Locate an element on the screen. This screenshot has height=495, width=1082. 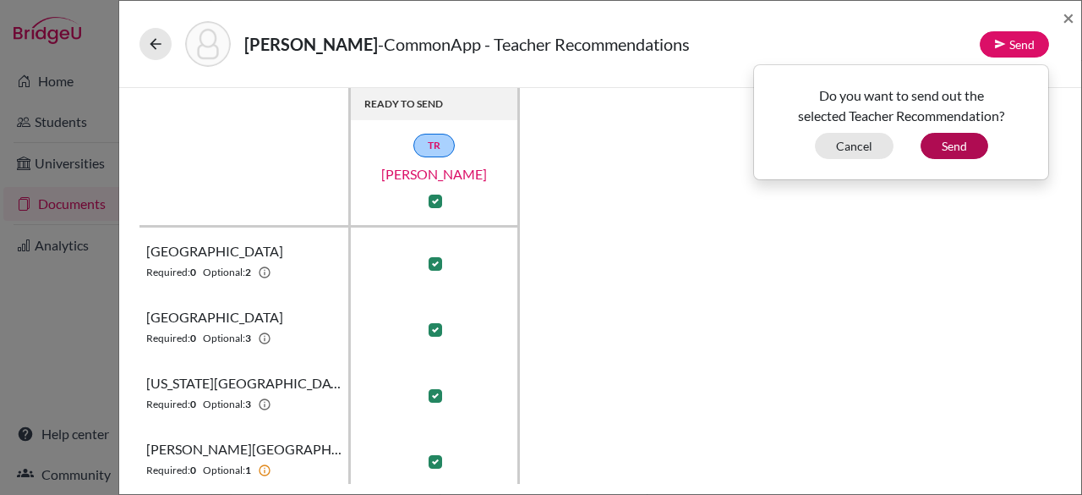
span: - CommonApp - Teacher Recommendations is located at coordinates (534, 44).